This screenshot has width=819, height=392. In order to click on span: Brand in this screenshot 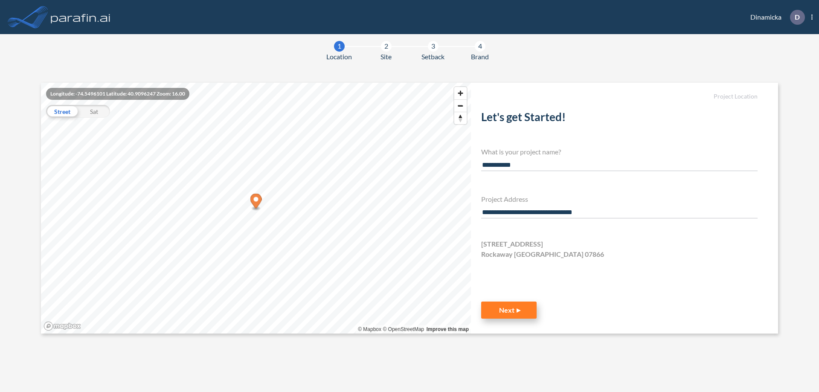, I will do `click(480, 57)`.